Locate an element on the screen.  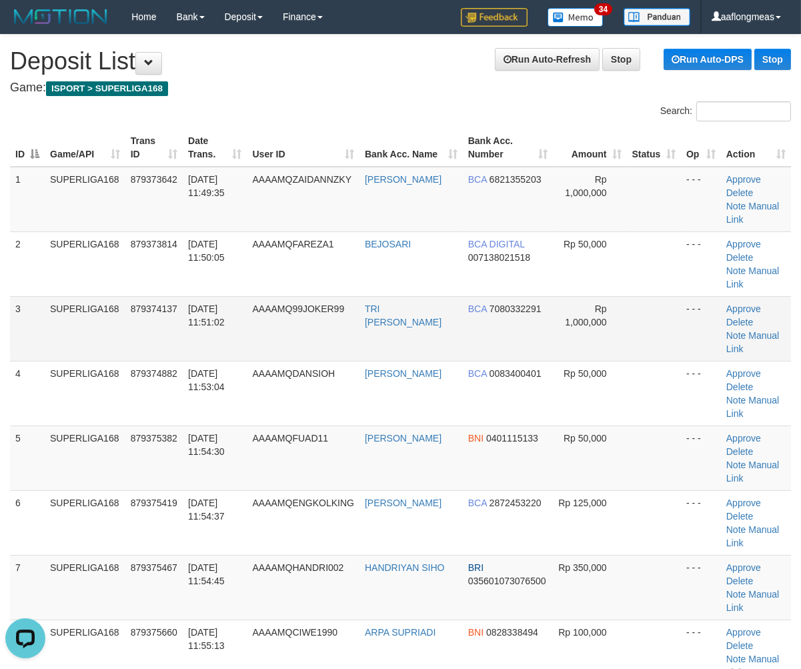
span: 879375467 is located at coordinates (154, 568).